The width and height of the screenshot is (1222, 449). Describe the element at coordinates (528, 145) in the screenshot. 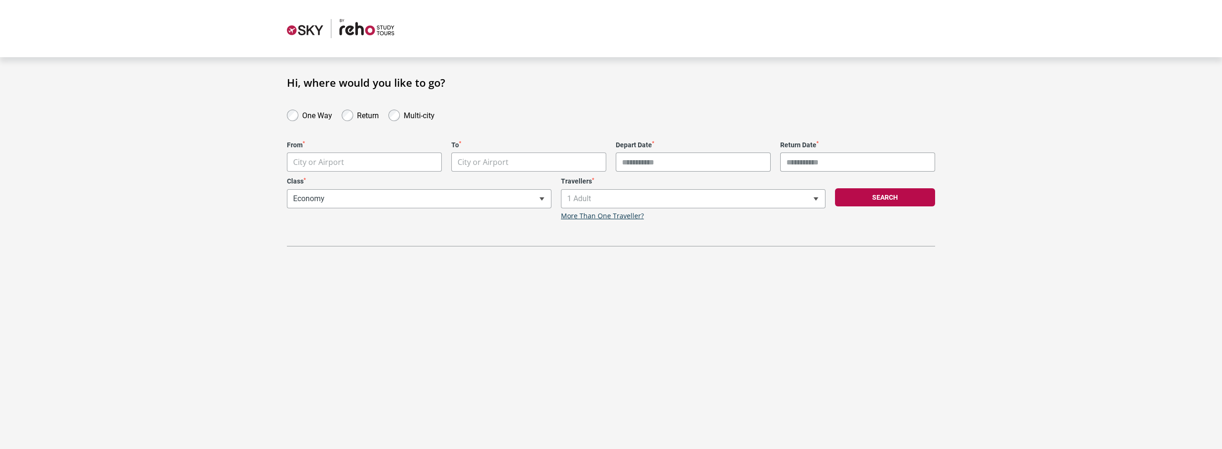

I see `label: To` at that location.